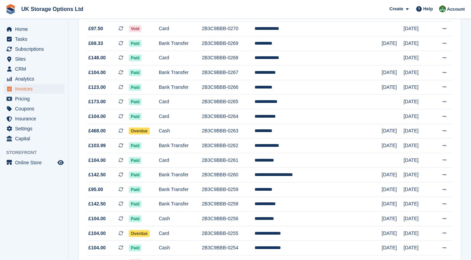  Describe the element at coordinates (228, 73) in the screenshot. I see `td: 2B3C9BBB-0267` at that location.